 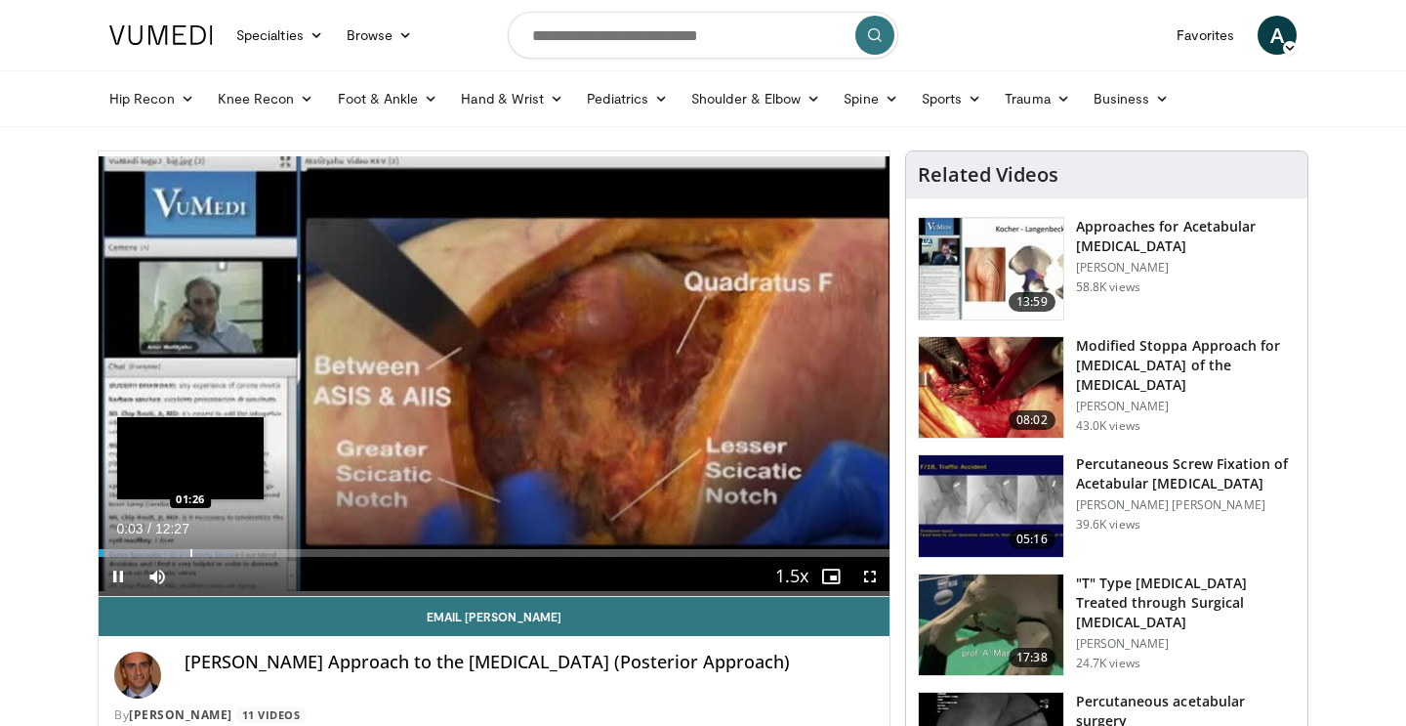 I want to click on a: Favorites, so click(x=1205, y=35).